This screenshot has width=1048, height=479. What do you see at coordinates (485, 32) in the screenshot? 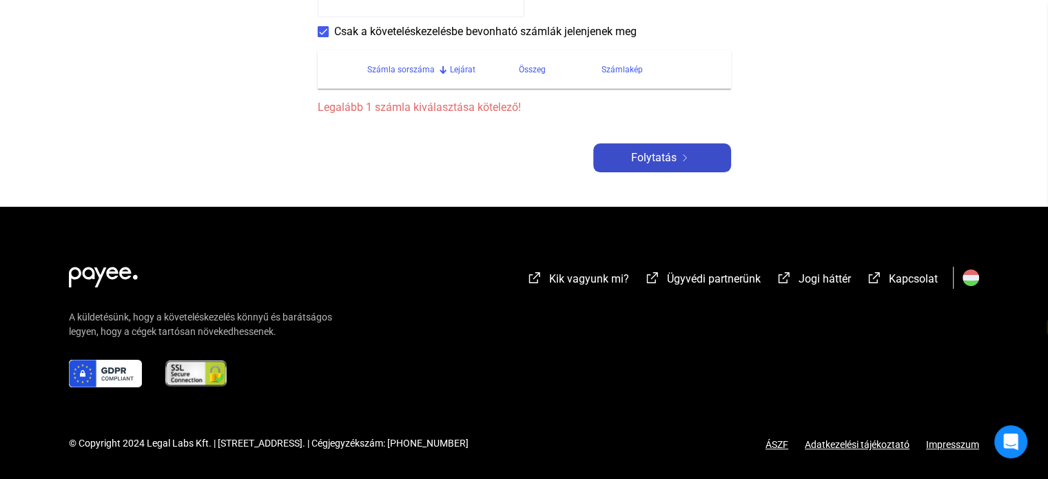
I see `span: Csak a követeléskezelésbe bevonható számlák jelenjenek meg` at bounding box center [485, 32].